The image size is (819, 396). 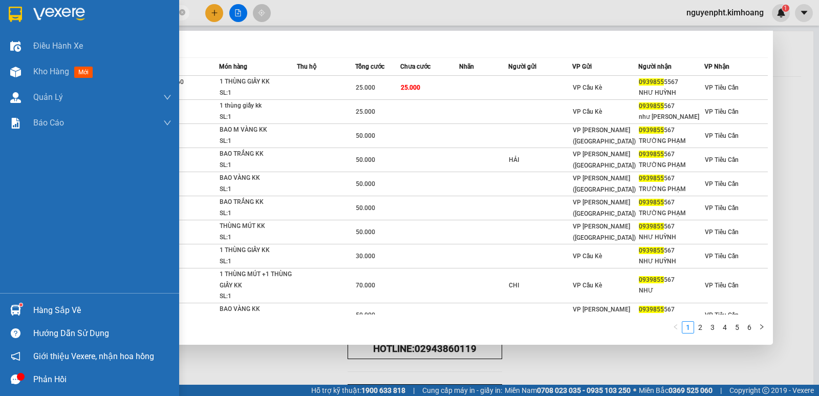 What do you see at coordinates (725, 327) in the screenshot?
I see `a: 4` at bounding box center [725, 327].